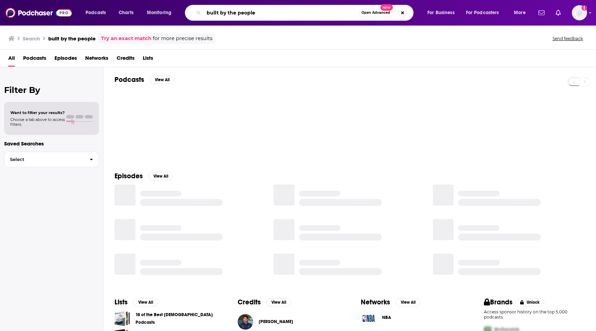 The width and height of the screenshot is (596, 331). Describe the element at coordinates (387, 7) in the screenshot. I see `span: New` at that location.